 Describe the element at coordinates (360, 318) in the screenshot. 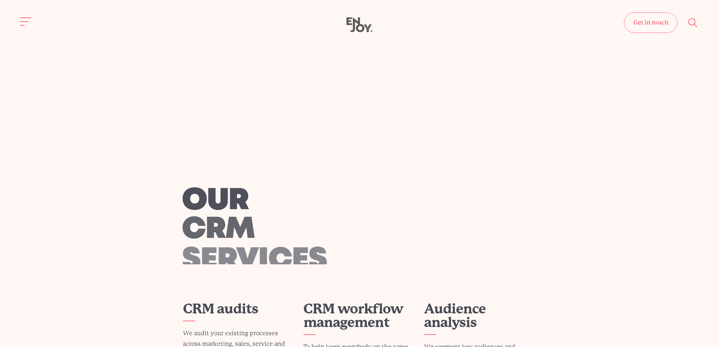

I see `div: CRM workflow management` at that location.